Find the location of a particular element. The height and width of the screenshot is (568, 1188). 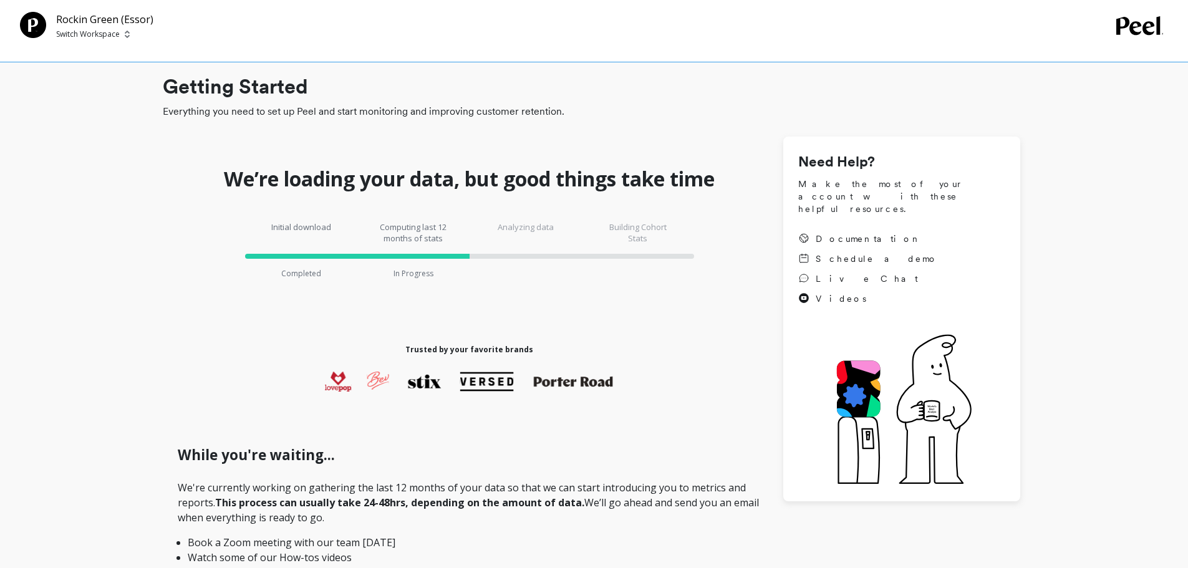

span: Schedule a demo is located at coordinates (876, 259).